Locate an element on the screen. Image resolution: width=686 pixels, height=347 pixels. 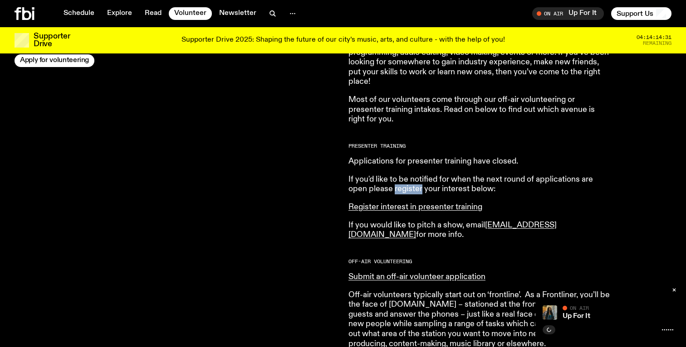
a: Newsletter is located at coordinates (238, 14).